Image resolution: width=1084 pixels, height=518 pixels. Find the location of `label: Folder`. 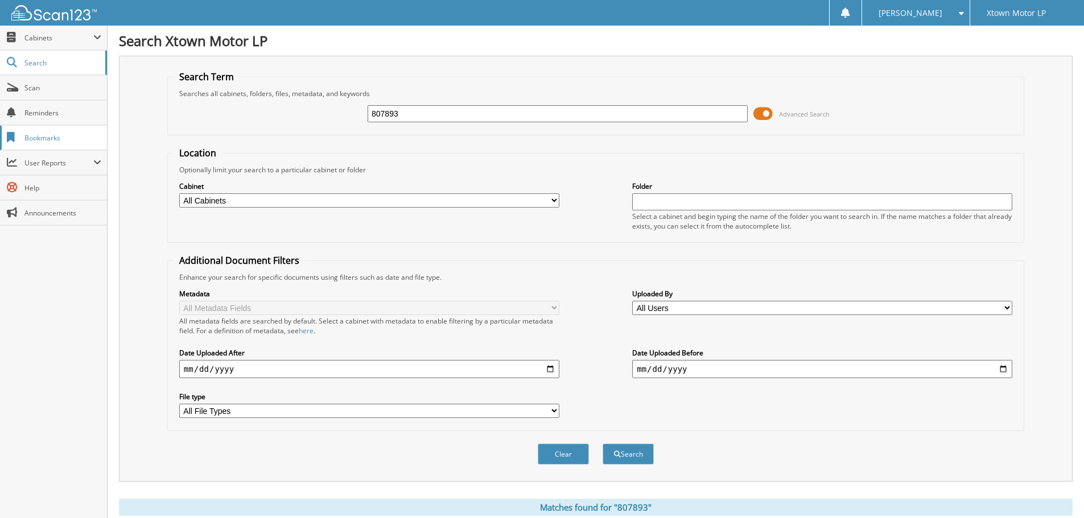

label: Folder is located at coordinates (822, 186).